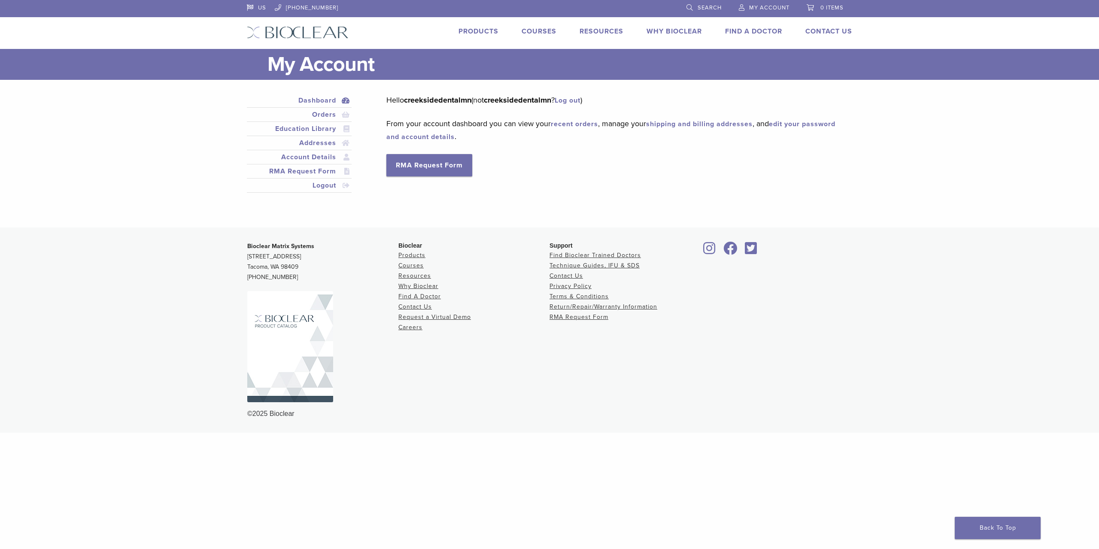 The image size is (1099, 549). Describe the element at coordinates (603, 307) in the screenshot. I see `a: Return/Repair/Warranty Information` at that location.